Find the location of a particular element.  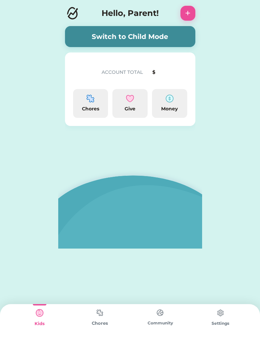

div: Community is located at coordinates (160, 324).